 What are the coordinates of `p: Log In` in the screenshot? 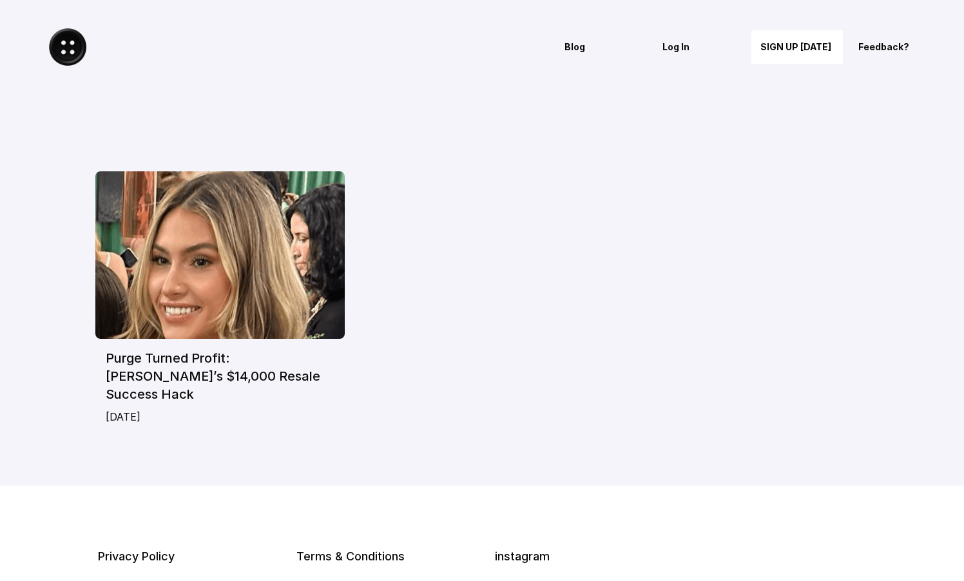 It's located at (699, 47).